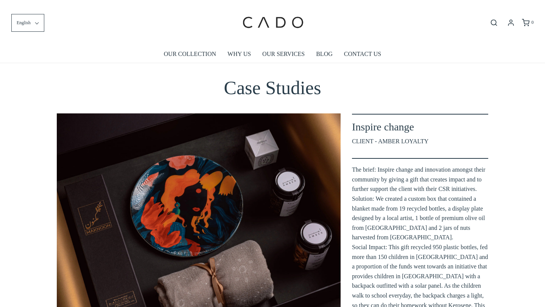 This screenshot has height=307, width=545. Describe the element at coordinates (527, 23) in the screenshot. I see `a: 0` at that location.